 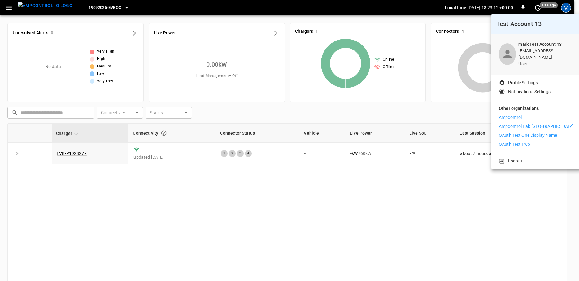 I want to click on p: OAuth Test One Display Name, so click(x=528, y=135).